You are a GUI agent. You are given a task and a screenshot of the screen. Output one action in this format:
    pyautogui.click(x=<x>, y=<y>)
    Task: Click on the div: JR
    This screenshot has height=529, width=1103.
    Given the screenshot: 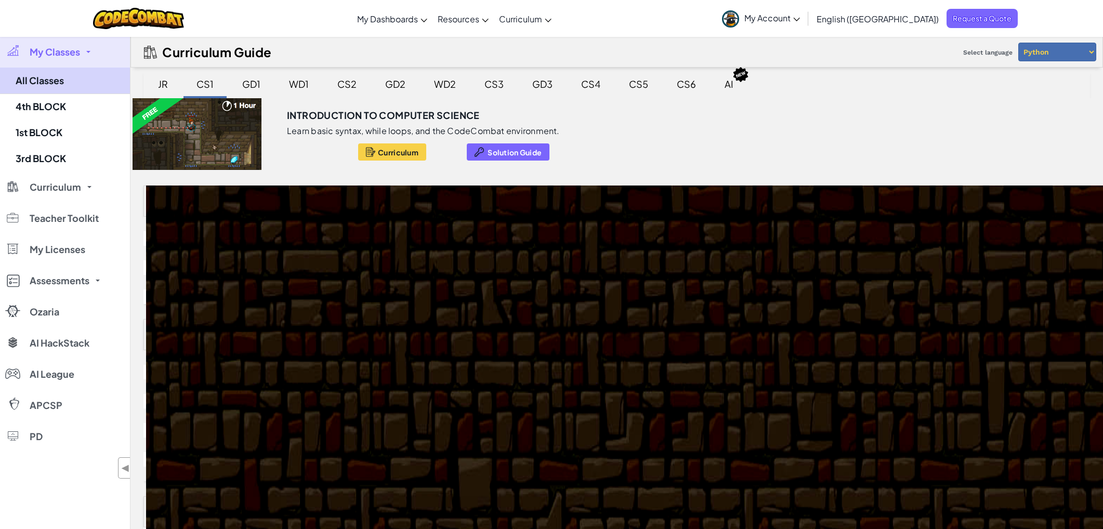 What is the action you would take?
    pyautogui.click(x=163, y=84)
    